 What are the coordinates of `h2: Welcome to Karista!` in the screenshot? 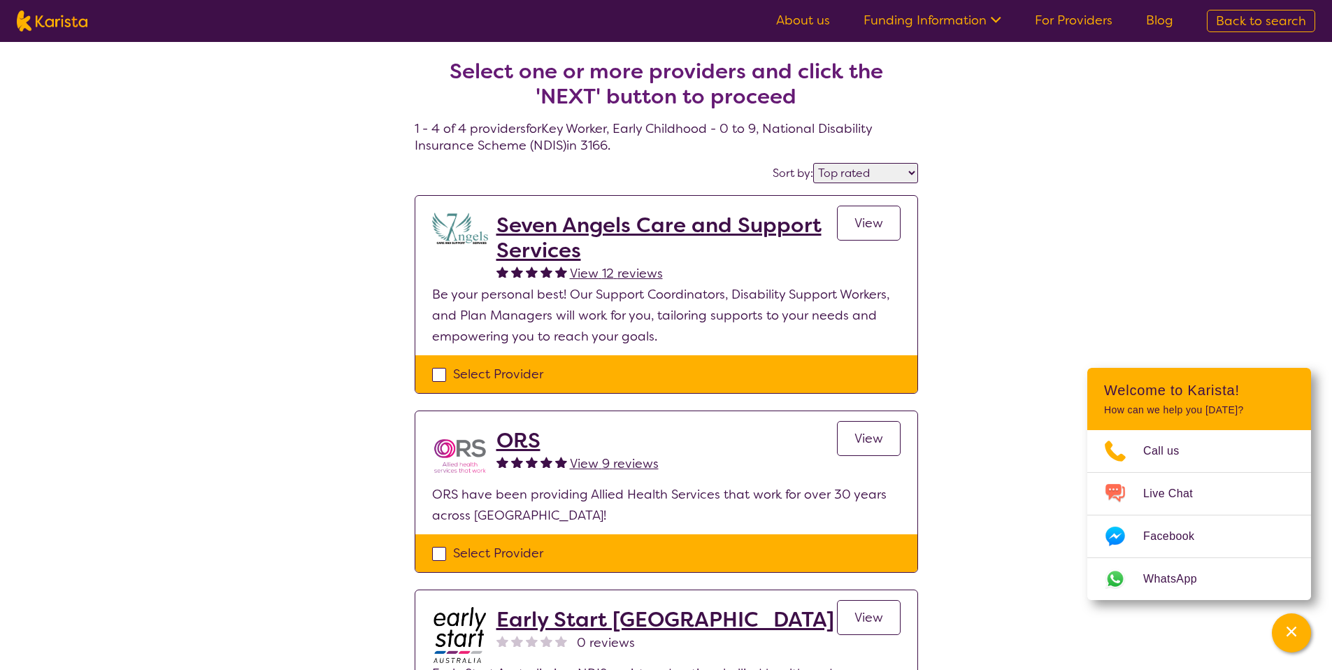 It's located at (1199, 390).